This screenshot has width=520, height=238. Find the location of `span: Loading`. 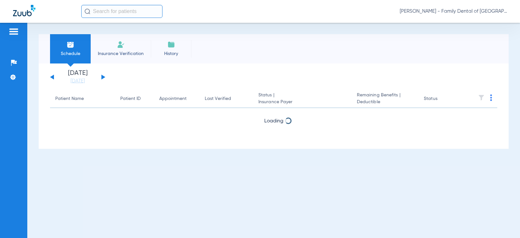

span: Loading is located at coordinates (274, 121).